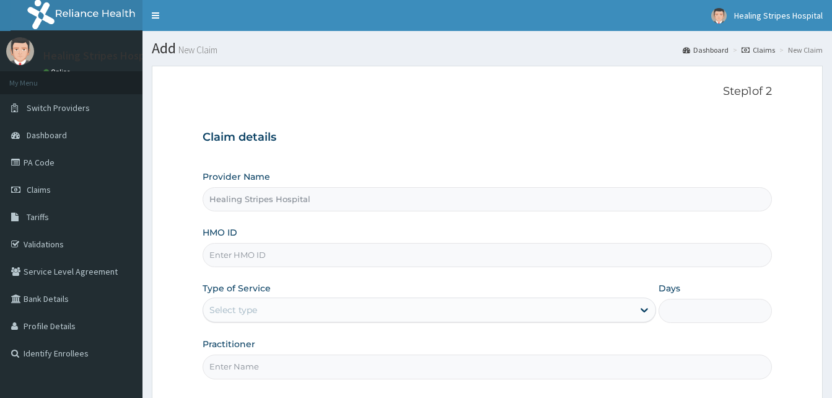  Describe the element at coordinates (706, 50) in the screenshot. I see `a: Dashboard` at that location.